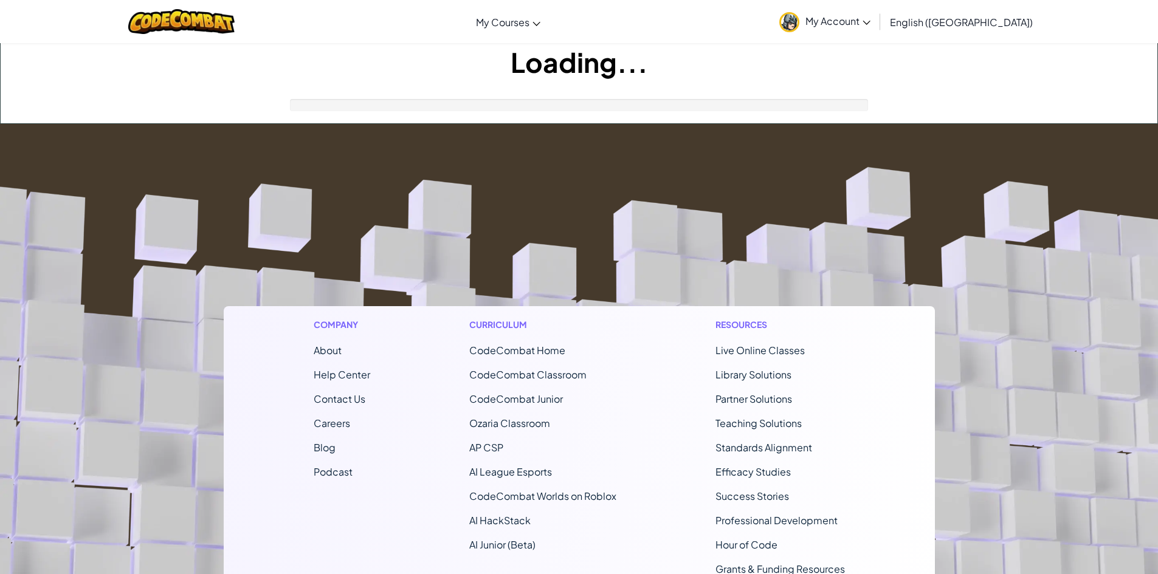  I want to click on a: Efficacy Studies, so click(753, 472).